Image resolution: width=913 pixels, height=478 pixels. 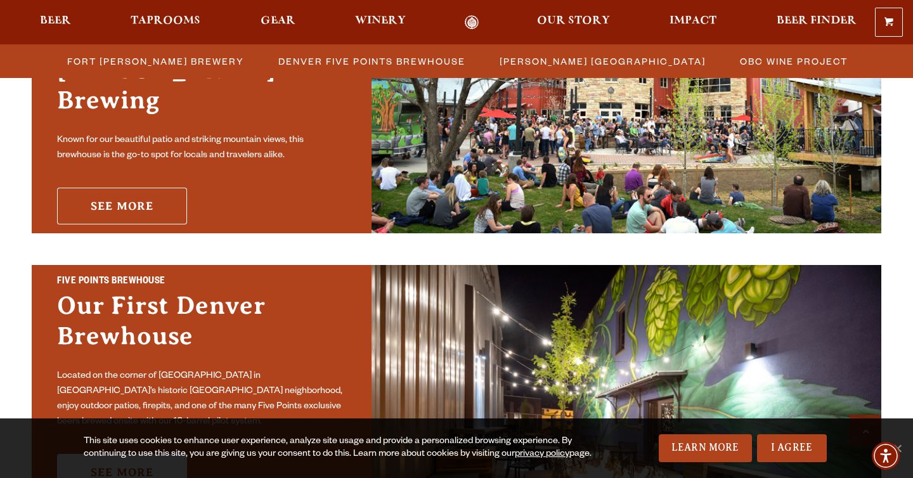 I want to click on a: Scroll to top, so click(x=865, y=430).